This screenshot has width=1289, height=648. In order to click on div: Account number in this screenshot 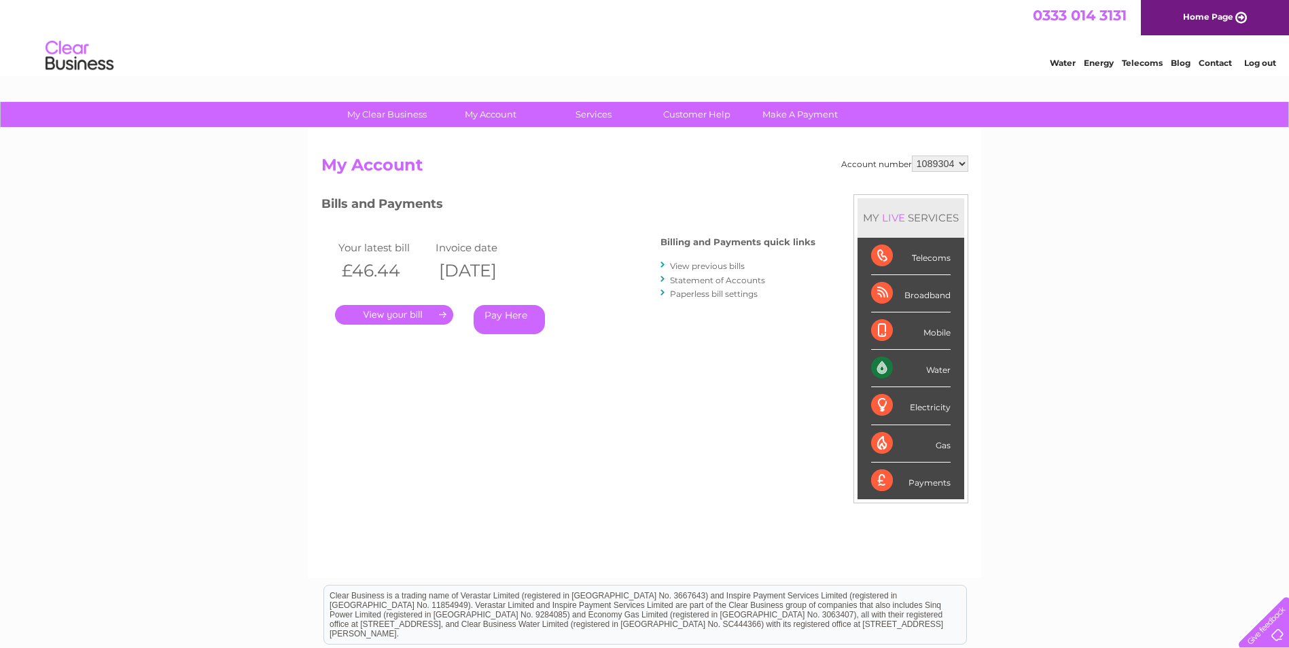, I will do `click(904, 164)`.